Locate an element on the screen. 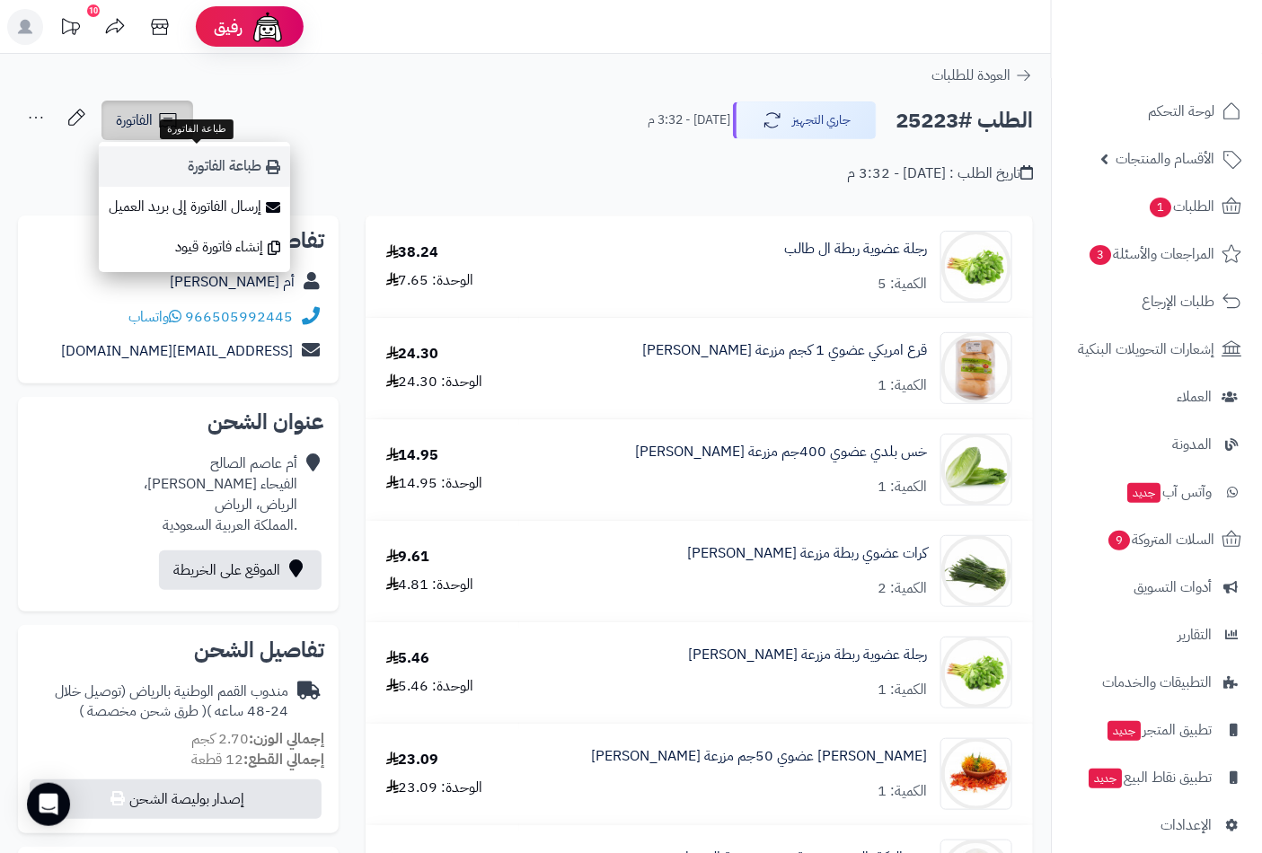 Image resolution: width=1262 pixels, height=853 pixels. span: تطبيق نقاط البيع is located at coordinates (1149, 778).